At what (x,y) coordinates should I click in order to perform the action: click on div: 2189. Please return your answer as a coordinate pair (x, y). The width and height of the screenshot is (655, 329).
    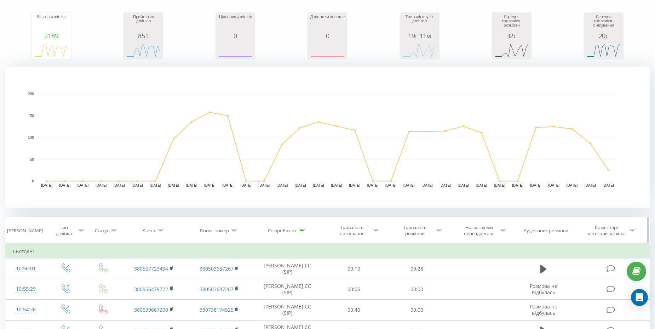
    Looking at the image, I should click on (51, 36).